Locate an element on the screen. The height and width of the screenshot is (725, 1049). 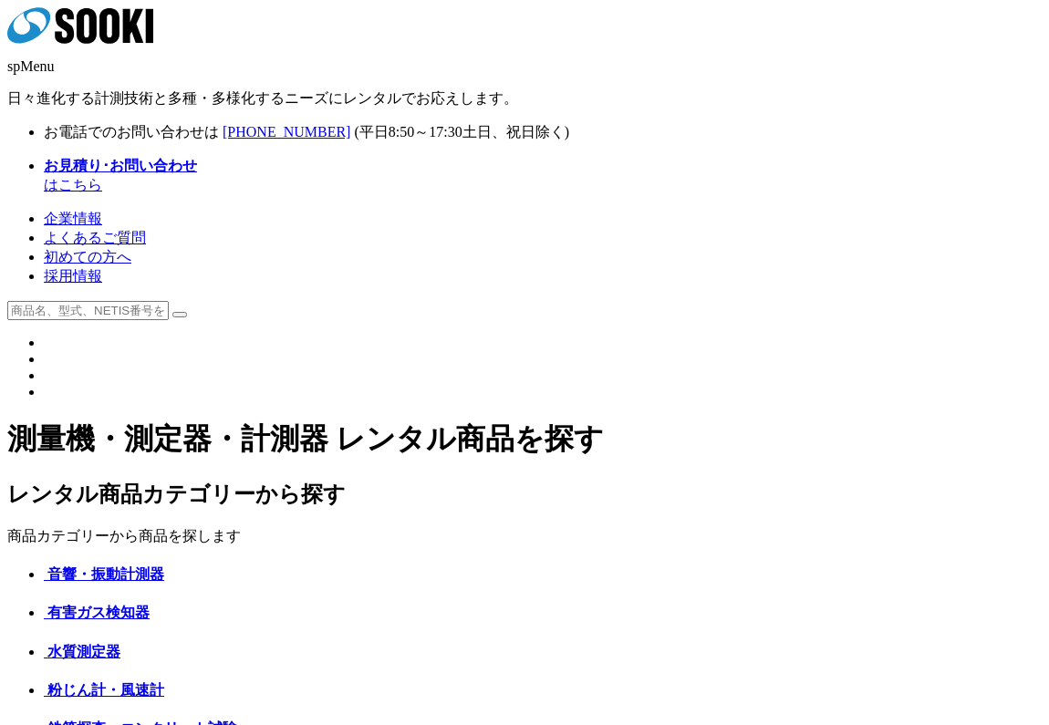
strong: お見積り･お問い合わせ is located at coordinates (120, 165).